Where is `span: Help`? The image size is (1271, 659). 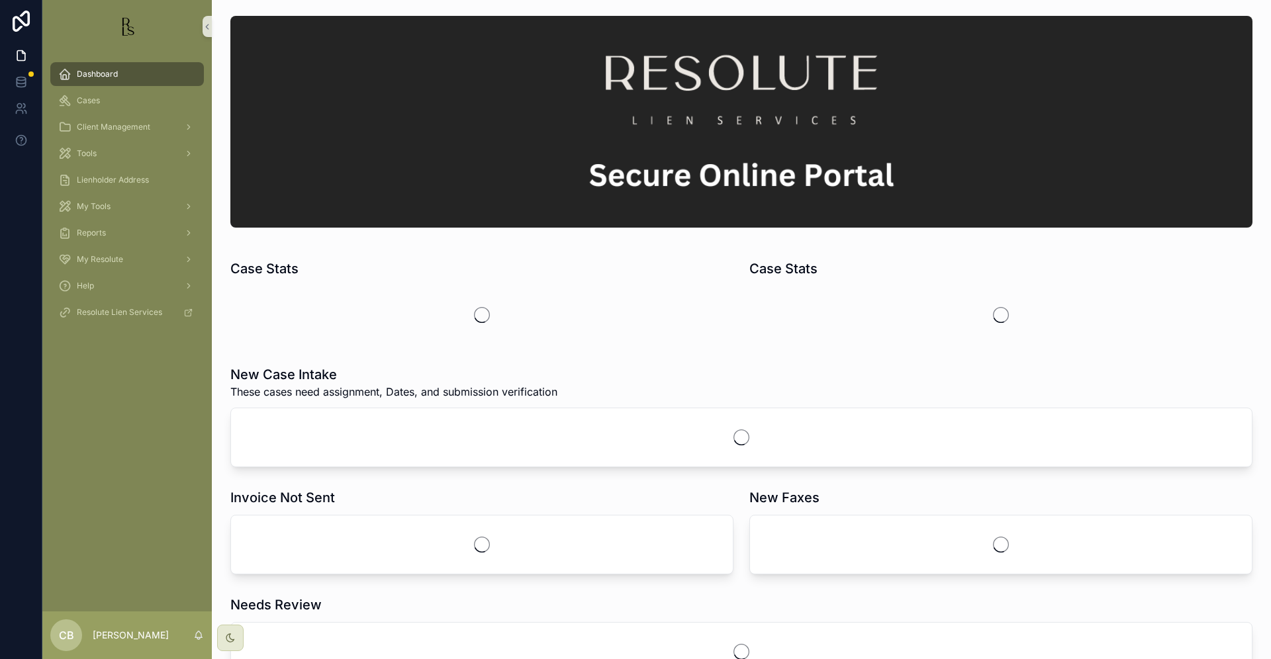
span: Help is located at coordinates (85, 286).